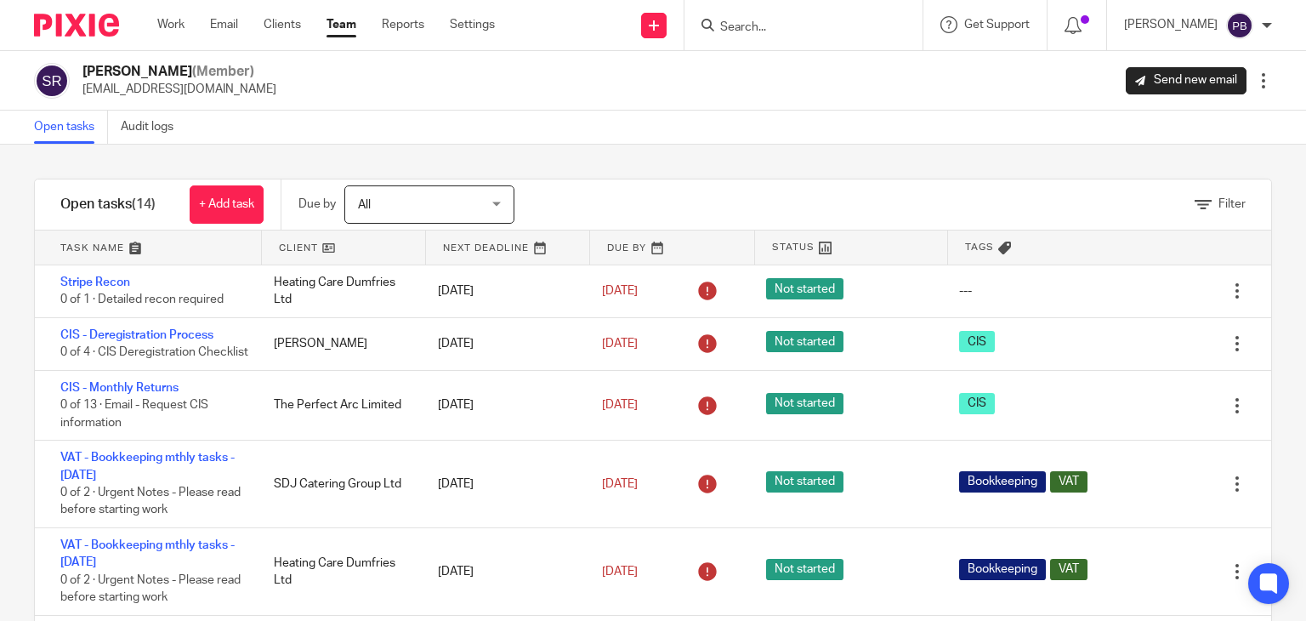 This screenshot has height=621, width=1306. I want to click on span: Get Support, so click(996, 25).